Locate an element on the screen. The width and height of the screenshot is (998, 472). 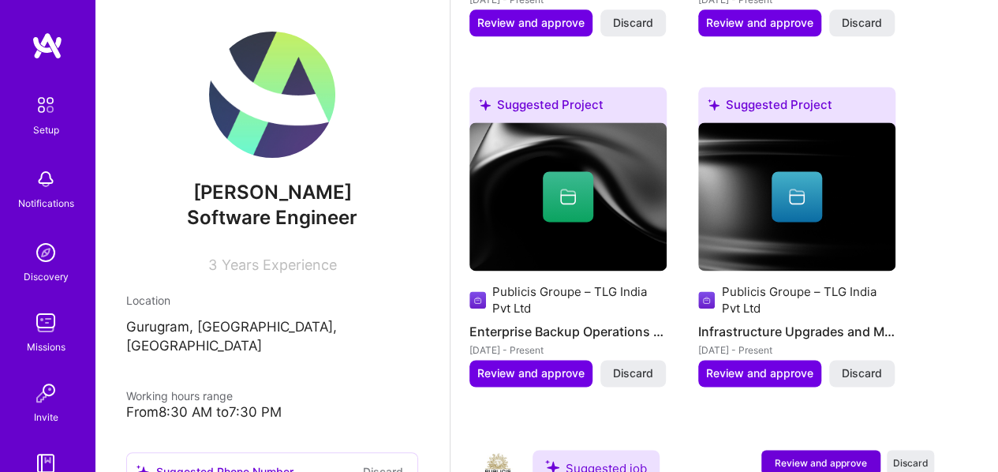
img: bell is located at coordinates (46, 179).